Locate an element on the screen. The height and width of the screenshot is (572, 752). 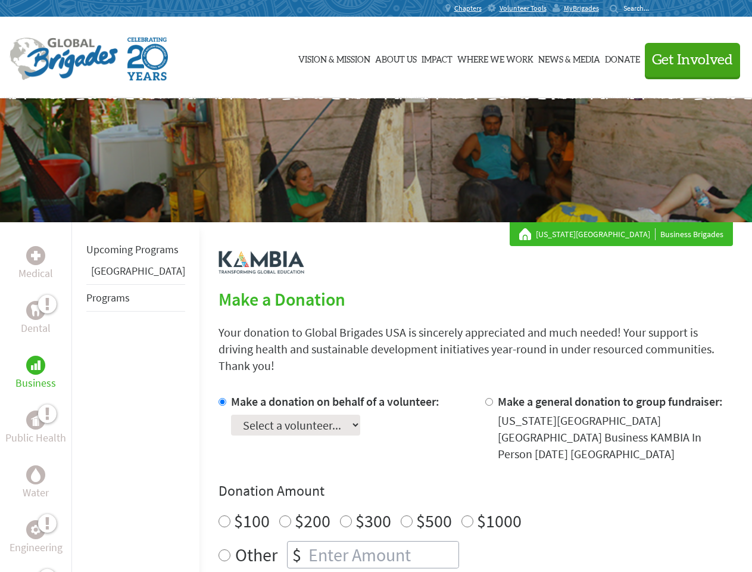
p: Business is located at coordinates (36, 383).